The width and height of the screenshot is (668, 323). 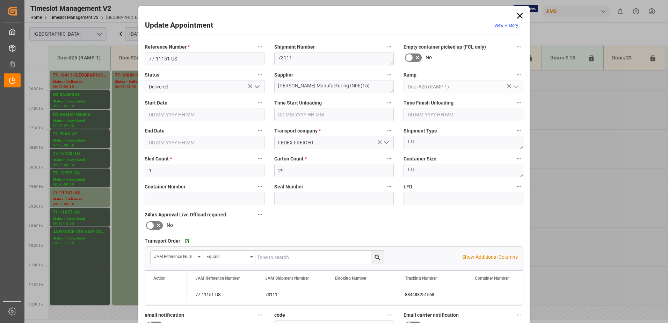 What do you see at coordinates (351, 278) in the screenshot?
I see `span: Booking Number` at bounding box center [351, 278].